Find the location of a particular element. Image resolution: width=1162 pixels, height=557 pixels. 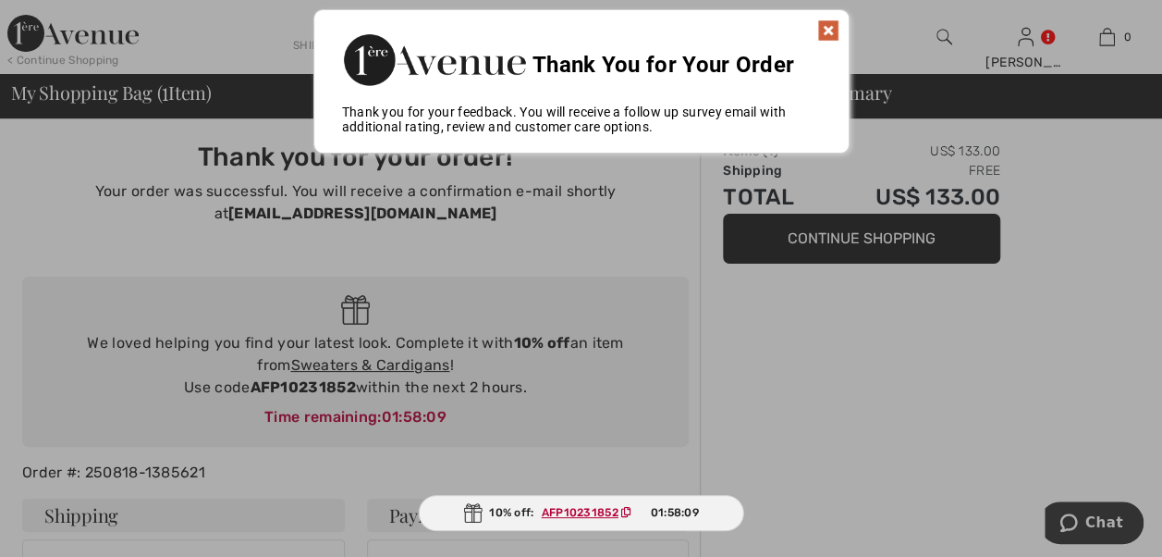

img: x is located at coordinates (828, 31).